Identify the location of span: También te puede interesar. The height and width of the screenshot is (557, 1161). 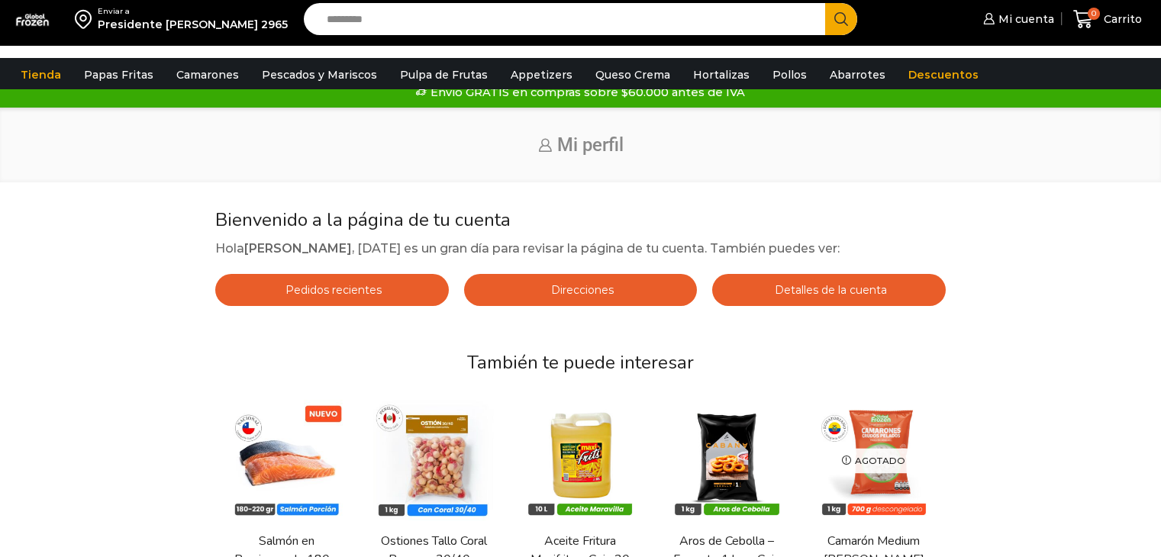
(580, 362).